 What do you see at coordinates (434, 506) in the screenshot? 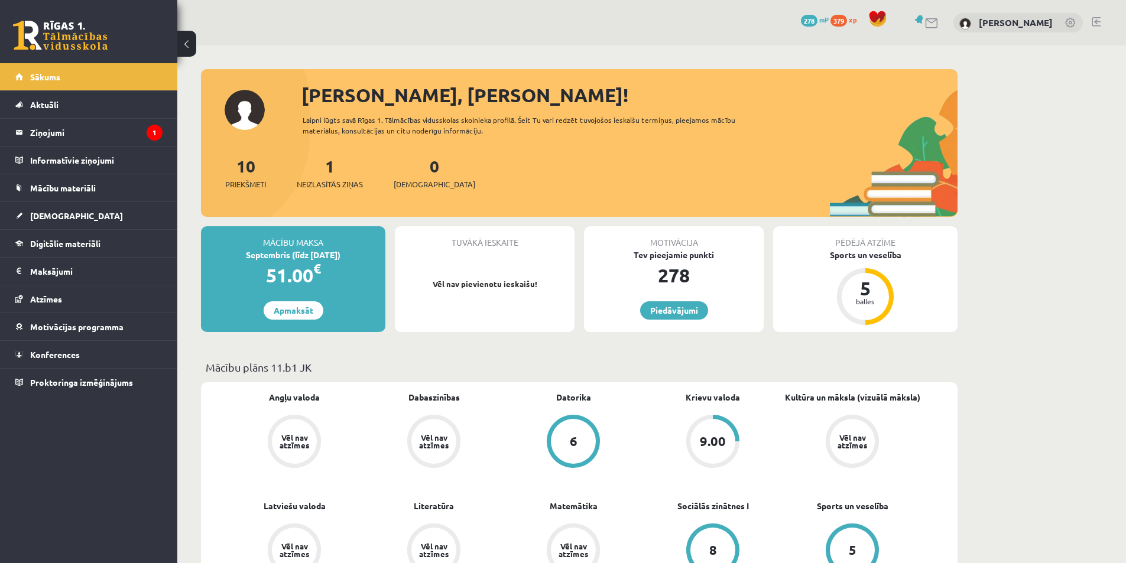
I see `a: Literatūra` at bounding box center [434, 506].